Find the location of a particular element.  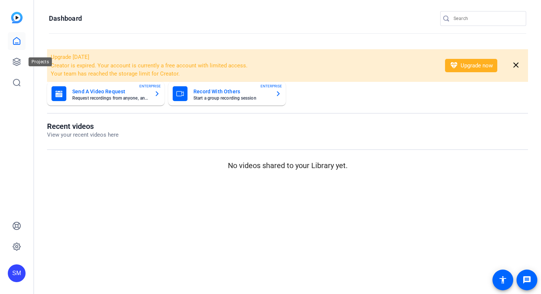

mat-card-subtitle: Request recordings from anyone, anywhere is located at coordinates (110, 98).